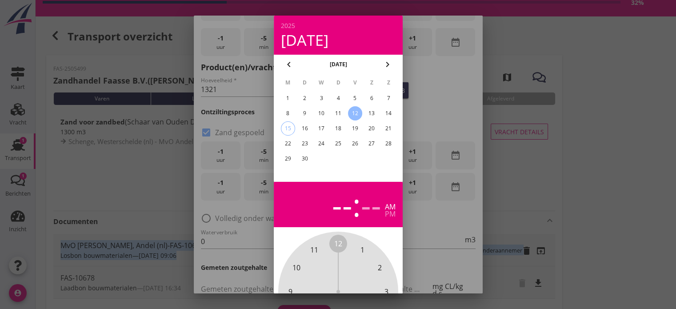 This screenshot has height=309, width=676. Describe the element at coordinates (288, 144) in the screenshot. I see `div: 22` at that location.